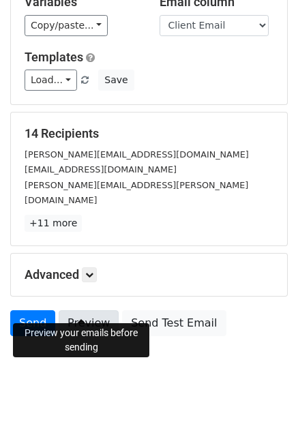  I want to click on a: Send Test Email, so click(174, 323).